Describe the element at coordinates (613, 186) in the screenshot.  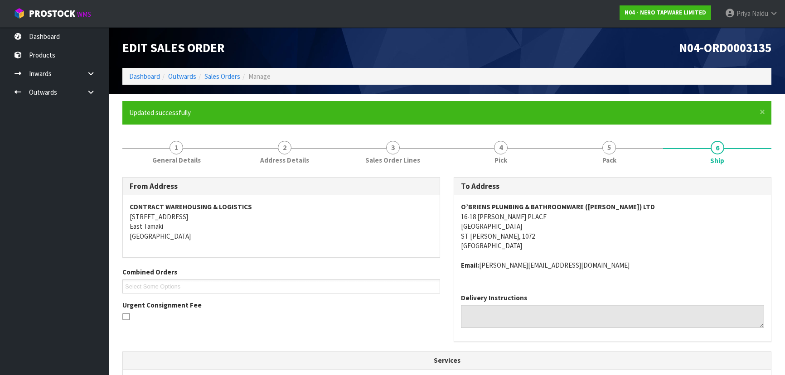
I see `h3: To Address` at that location.